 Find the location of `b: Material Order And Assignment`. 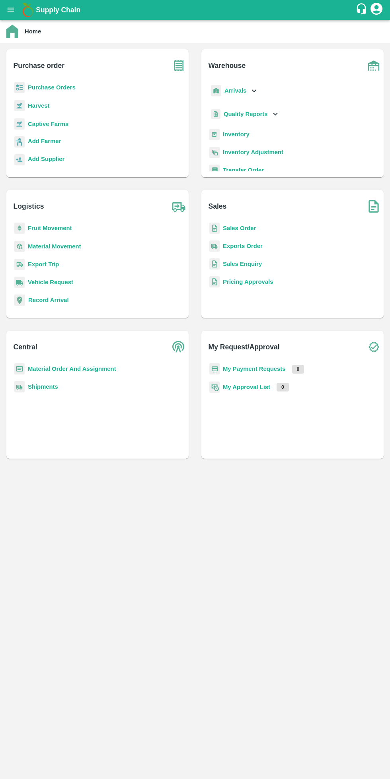

b: Material Order And Assignment is located at coordinates (72, 369).